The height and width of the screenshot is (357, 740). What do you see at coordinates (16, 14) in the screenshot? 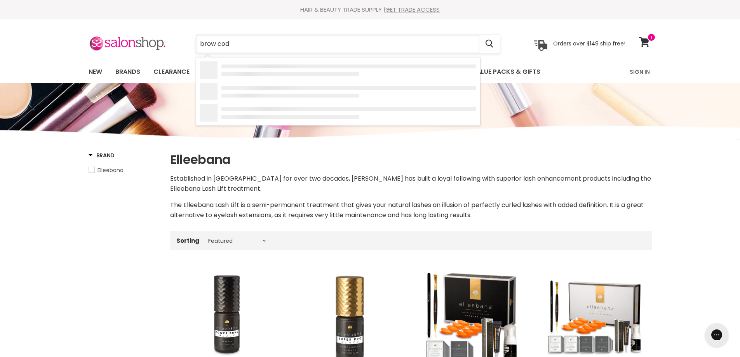
I see `button: Gorgias live chat` at bounding box center [16, 14].